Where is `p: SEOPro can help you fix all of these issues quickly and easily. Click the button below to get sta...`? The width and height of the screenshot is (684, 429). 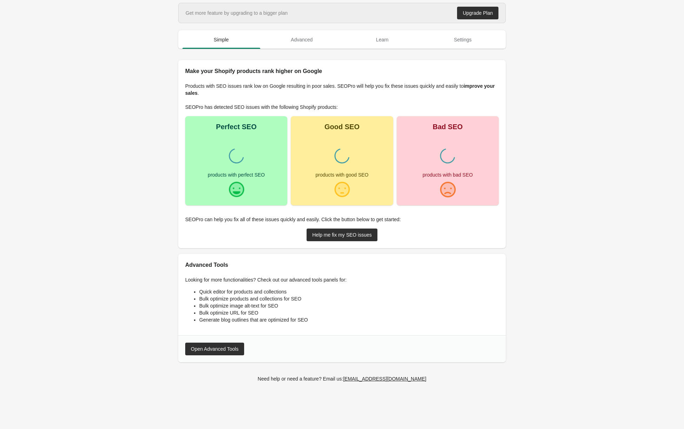 p: SEOPro can help you fix all of these issues quickly and easily. Click the button below to get sta... is located at coordinates (342, 219).